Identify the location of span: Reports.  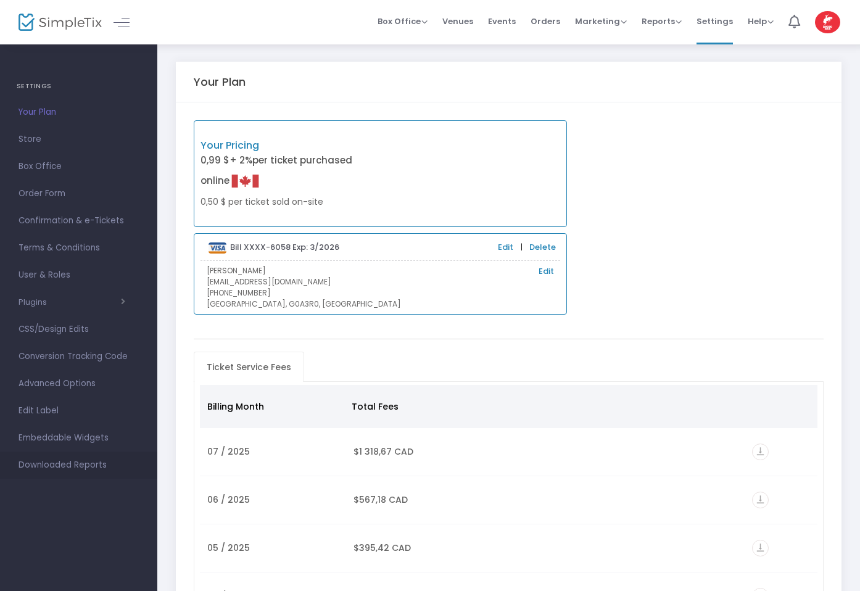
(661, 21).